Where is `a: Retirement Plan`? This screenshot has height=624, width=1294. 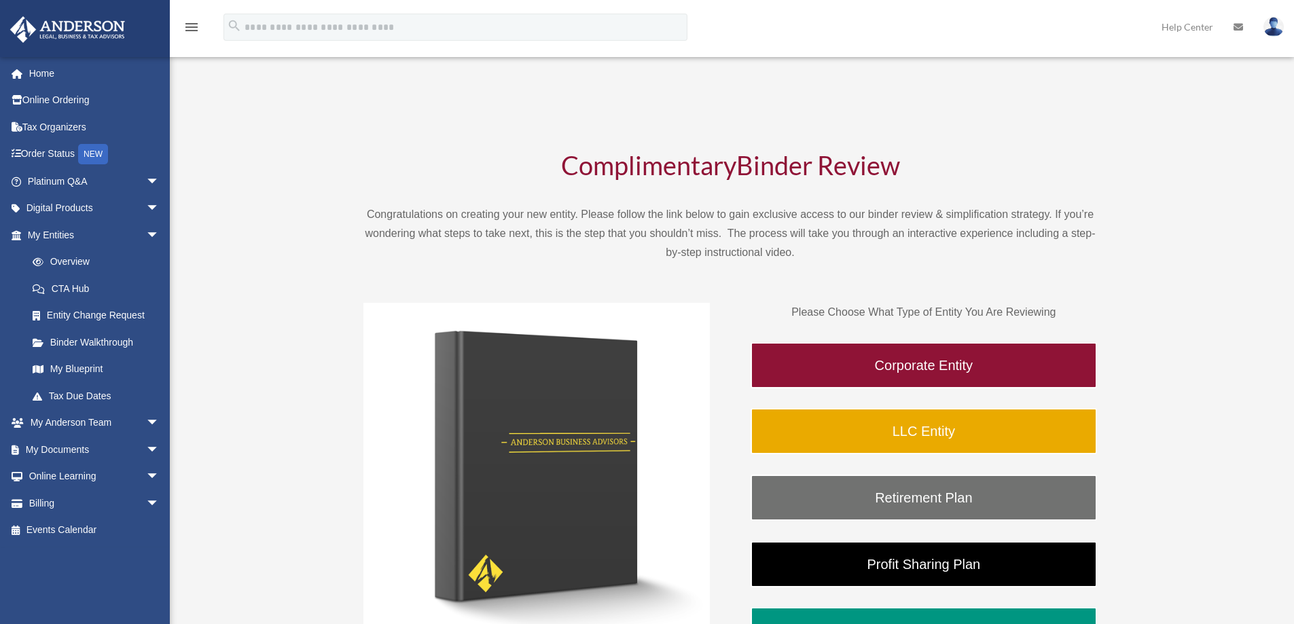
a: Retirement Plan is located at coordinates (924, 498).